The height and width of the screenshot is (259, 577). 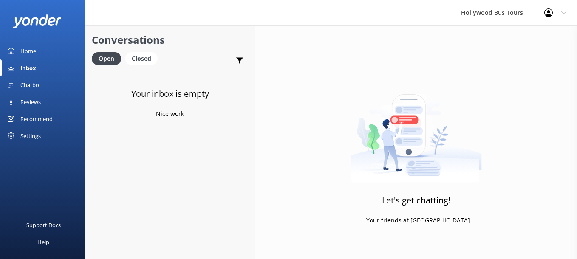 I want to click on p: Nice work, so click(x=170, y=114).